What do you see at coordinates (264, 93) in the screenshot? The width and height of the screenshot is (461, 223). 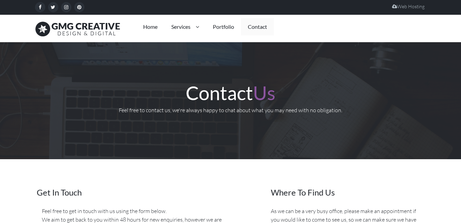 I see `span: Us` at bounding box center [264, 93].